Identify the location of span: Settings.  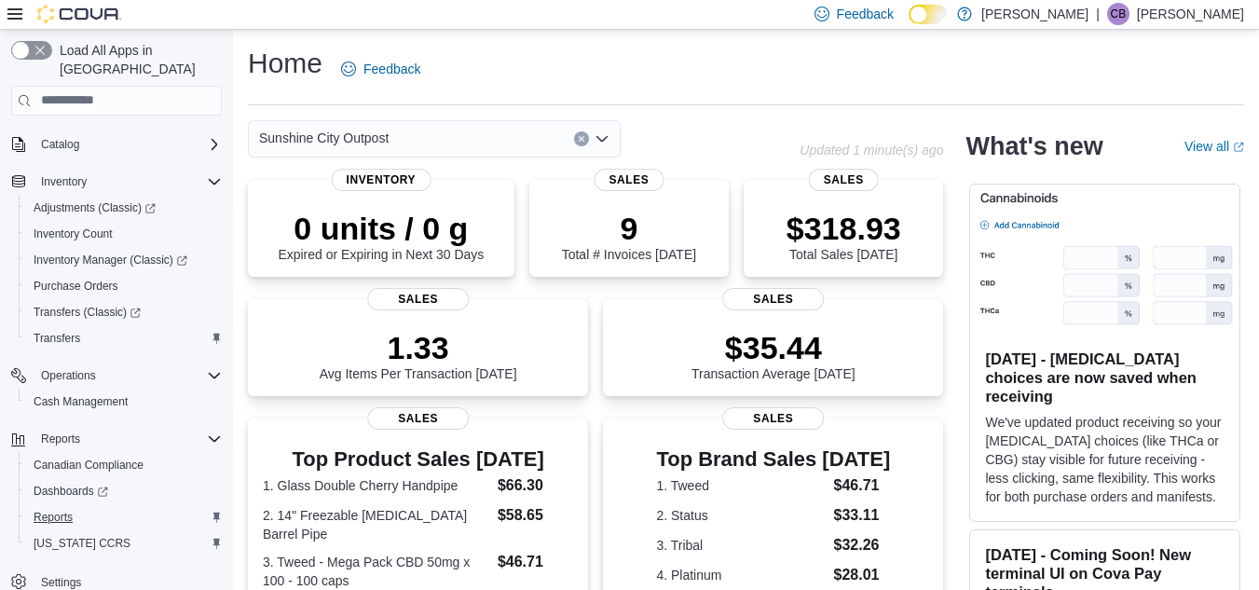
(61, 582).